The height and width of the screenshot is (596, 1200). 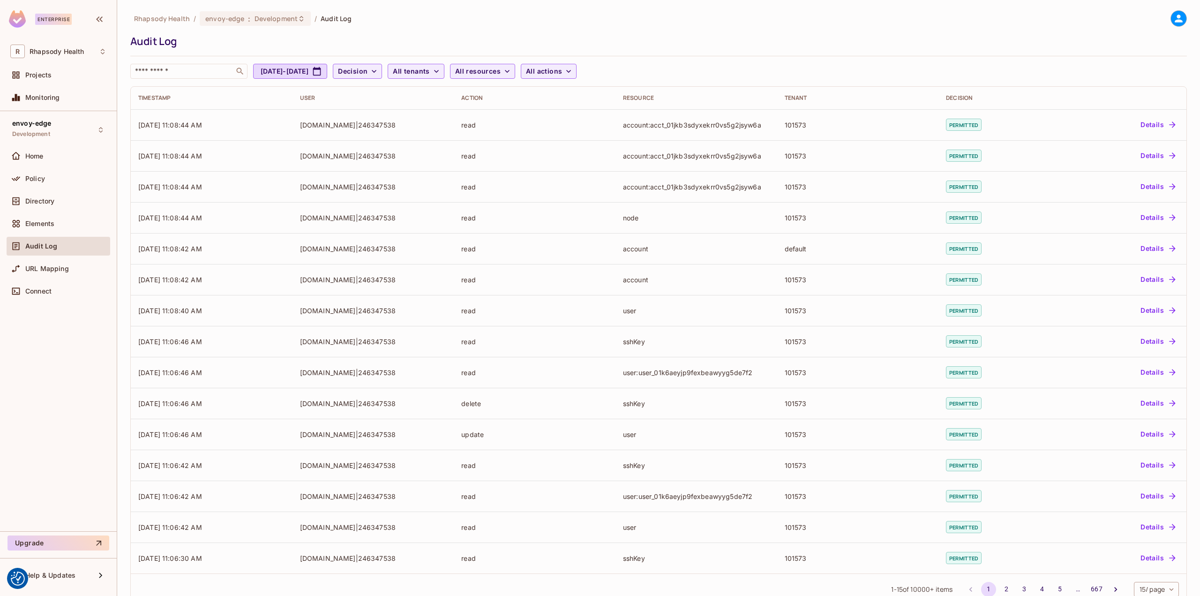 I want to click on div: Timestamp, so click(x=211, y=98).